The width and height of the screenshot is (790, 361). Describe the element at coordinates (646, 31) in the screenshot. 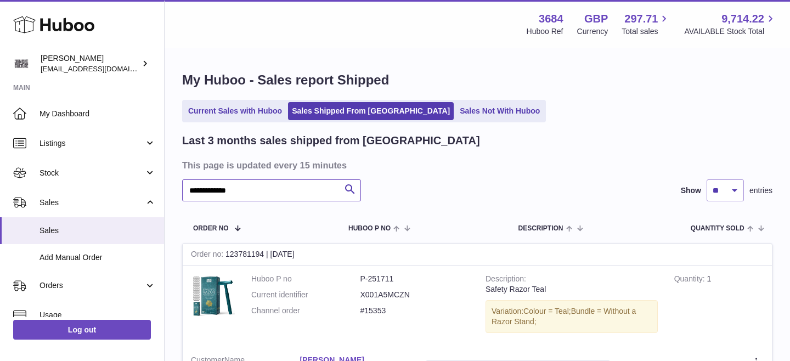

I see `span: Total sales` at that location.